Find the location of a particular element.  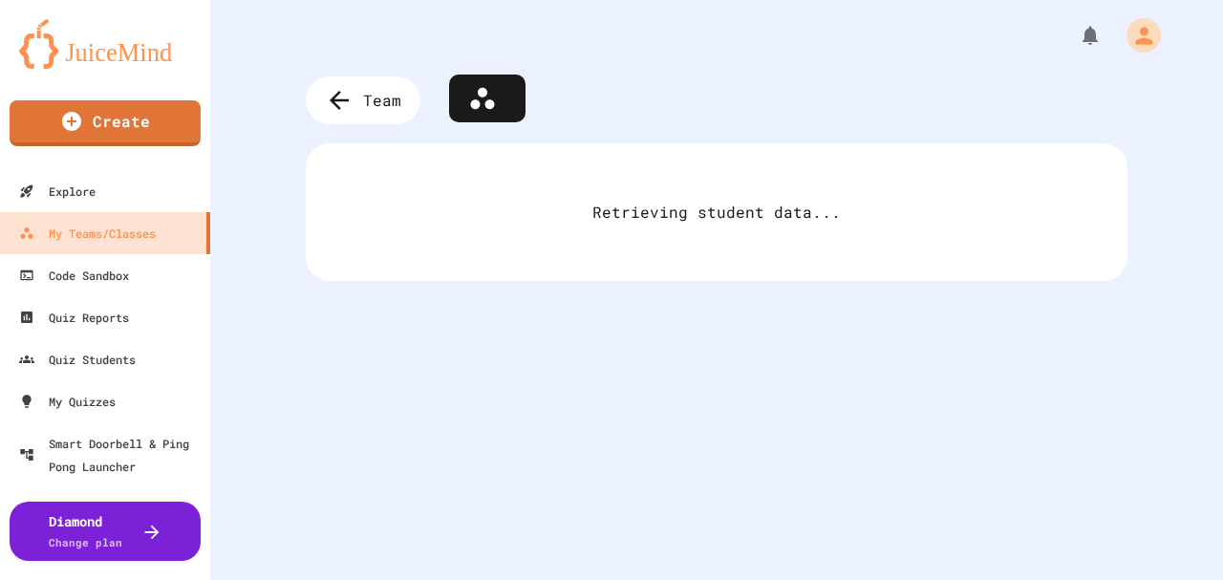

div: Explore is located at coordinates (57, 191).